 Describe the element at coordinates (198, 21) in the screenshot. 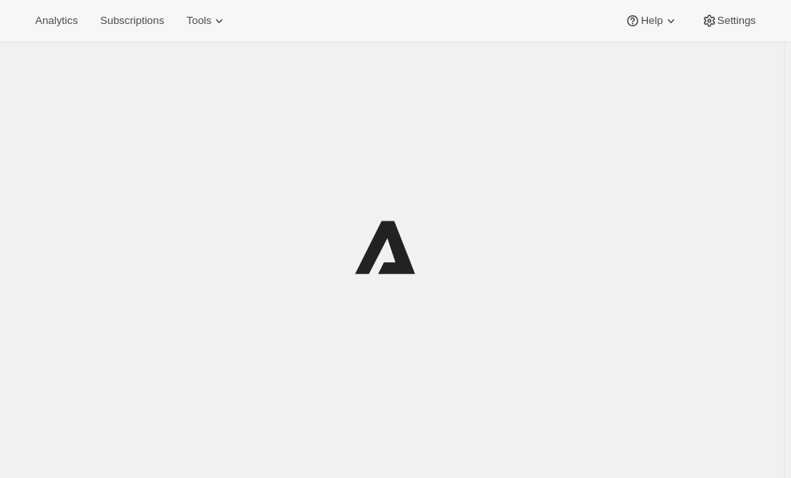

I see `span: Tools` at that location.